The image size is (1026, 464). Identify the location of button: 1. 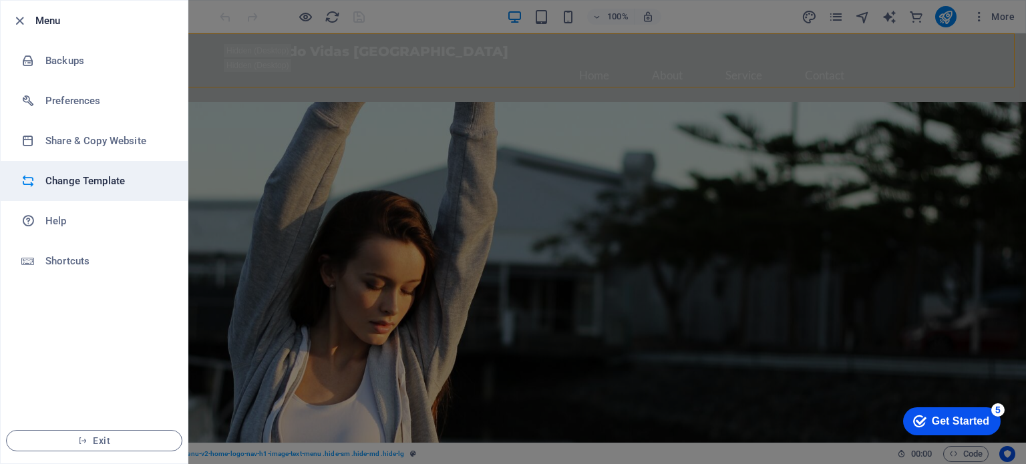
(39, 374).